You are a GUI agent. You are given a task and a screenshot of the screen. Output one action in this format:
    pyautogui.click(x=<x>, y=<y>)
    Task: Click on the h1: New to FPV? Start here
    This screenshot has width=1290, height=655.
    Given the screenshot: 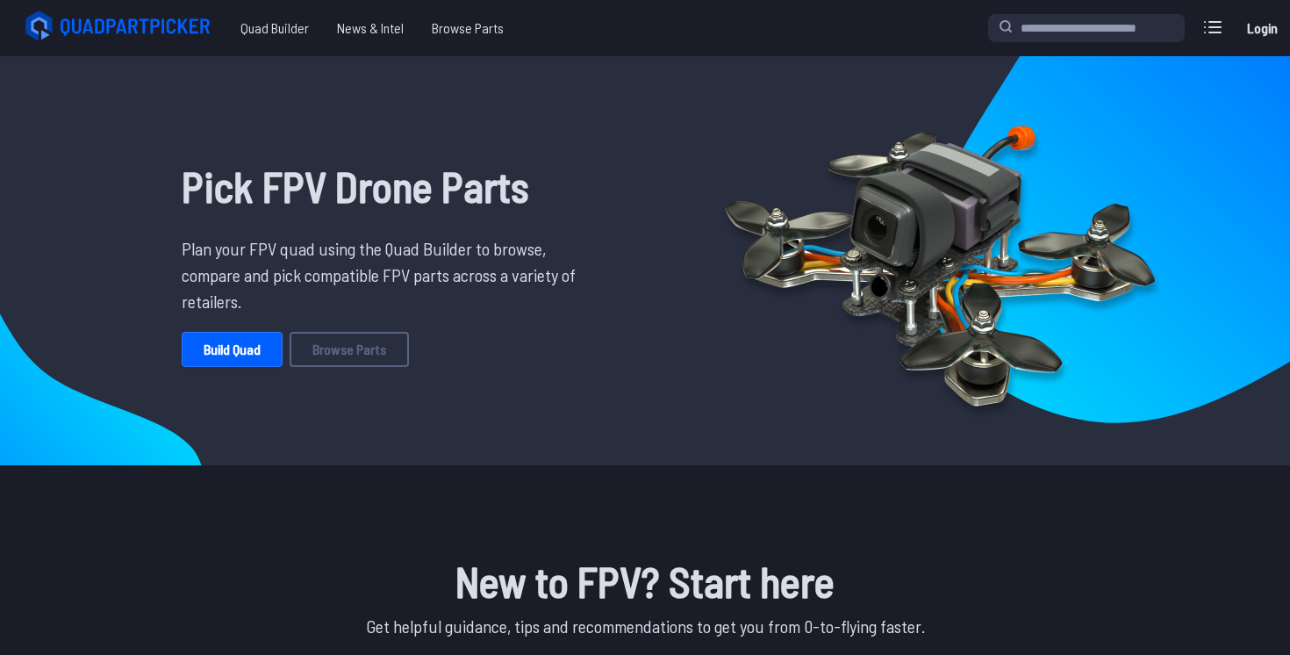 What is the action you would take?
    pyautogui.click(x=645, y=581)
    